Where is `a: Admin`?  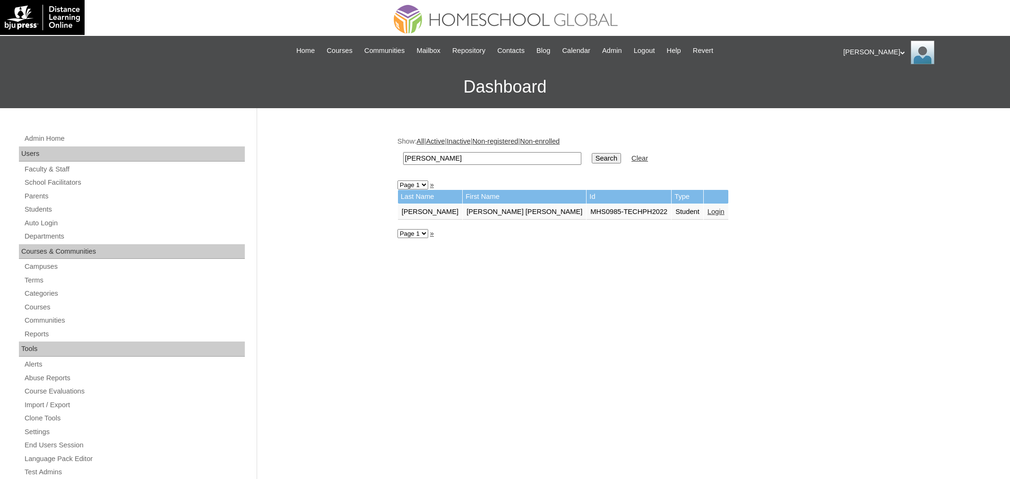
a: Admin is located at coordinates (612, 51).